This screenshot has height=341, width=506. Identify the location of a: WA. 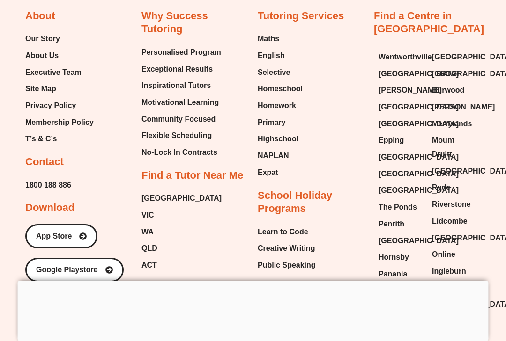
(181, 232).